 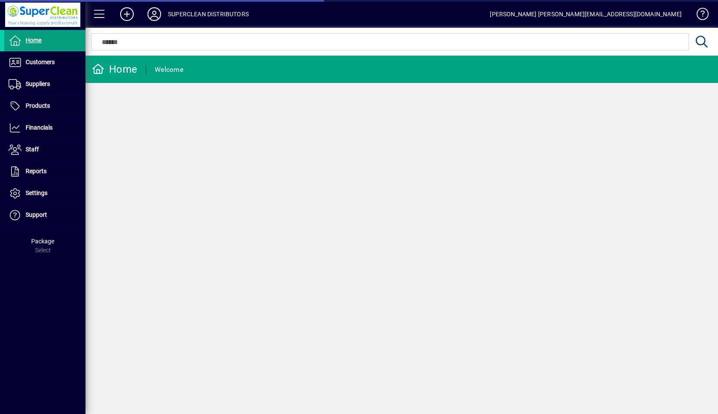 I want to click on span: Package, so click(x=43, y=241).